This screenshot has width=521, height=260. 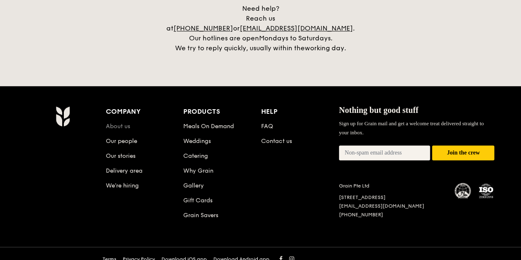 I want to click on span: Nothing but good stuff, so click(x=379, y=110).